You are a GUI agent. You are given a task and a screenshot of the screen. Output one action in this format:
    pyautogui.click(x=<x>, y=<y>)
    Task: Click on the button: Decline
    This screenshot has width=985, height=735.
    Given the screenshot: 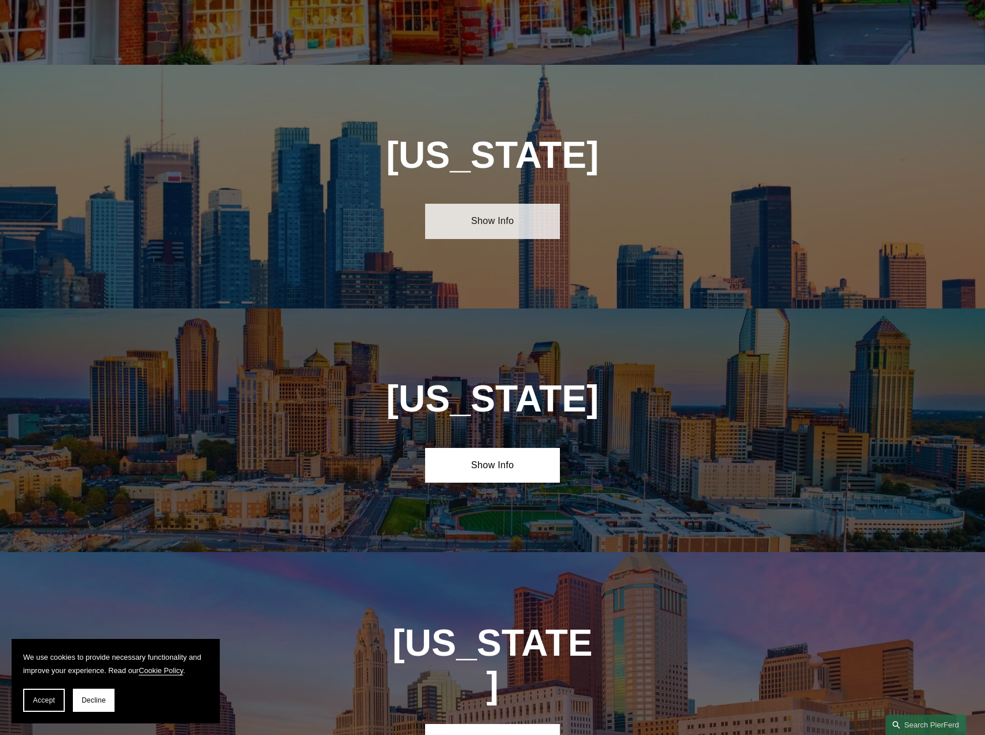 What is the action you would take?
    pyautogui.click(x=94, y=700)
    